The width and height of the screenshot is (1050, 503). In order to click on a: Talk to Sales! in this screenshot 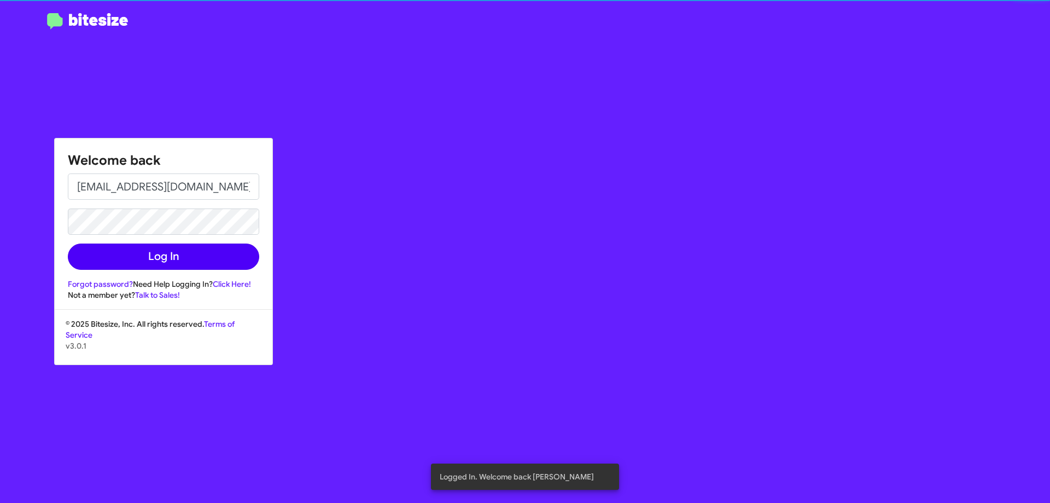, I will do `click(157, 295)`.